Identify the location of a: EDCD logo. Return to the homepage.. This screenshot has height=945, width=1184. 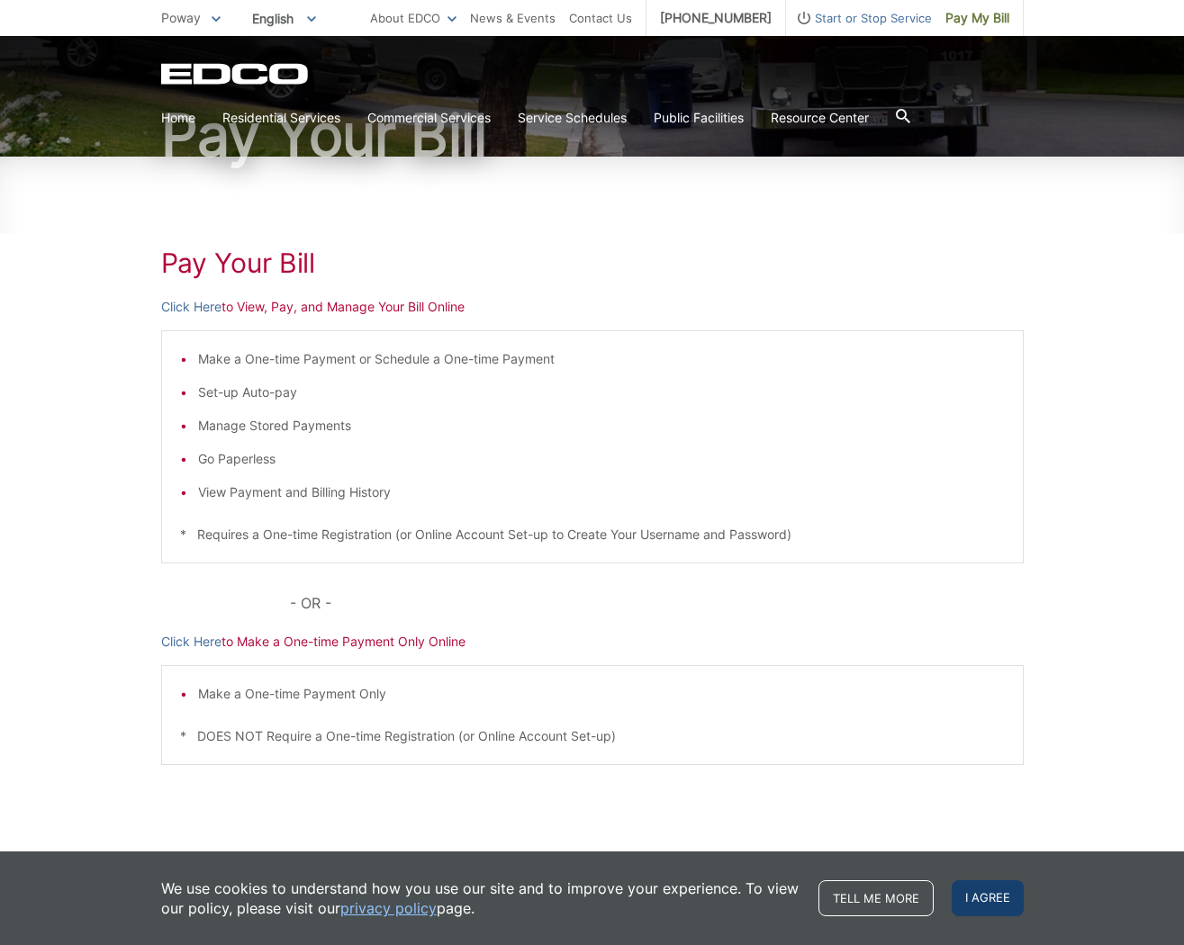
(236, 74).